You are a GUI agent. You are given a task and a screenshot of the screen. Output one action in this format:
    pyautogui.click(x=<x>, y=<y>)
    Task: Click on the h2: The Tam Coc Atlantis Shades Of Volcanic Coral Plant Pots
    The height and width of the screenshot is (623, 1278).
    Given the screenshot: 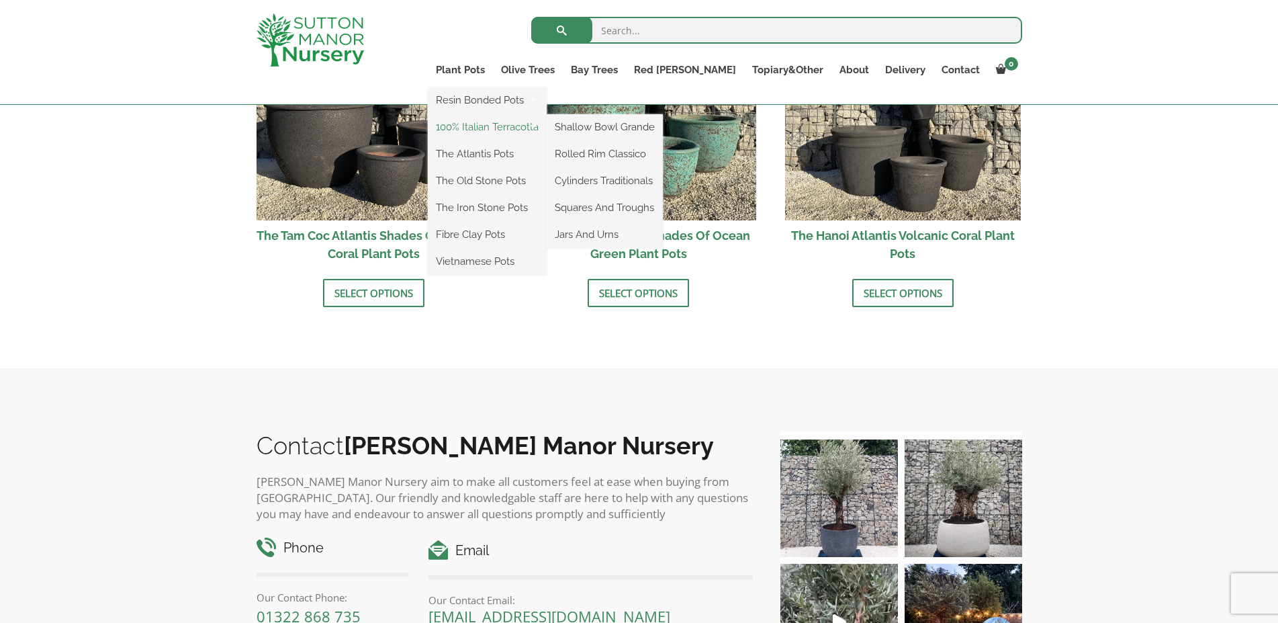 What is the action you would take?
    pyautogui.click(x=374, y=244)
    